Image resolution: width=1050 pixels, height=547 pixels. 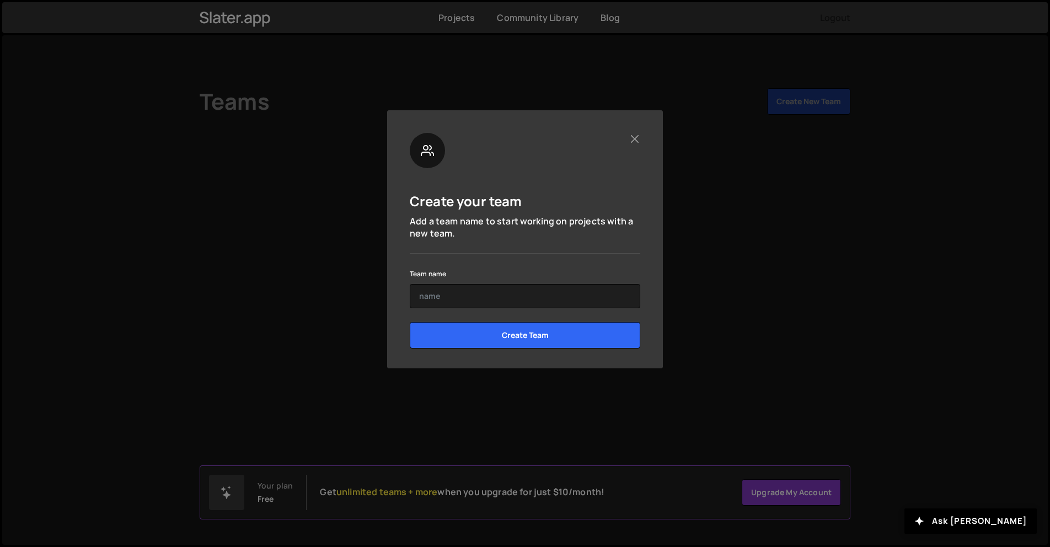 I want to click on input: Create Team, so click(x=525, y=335).